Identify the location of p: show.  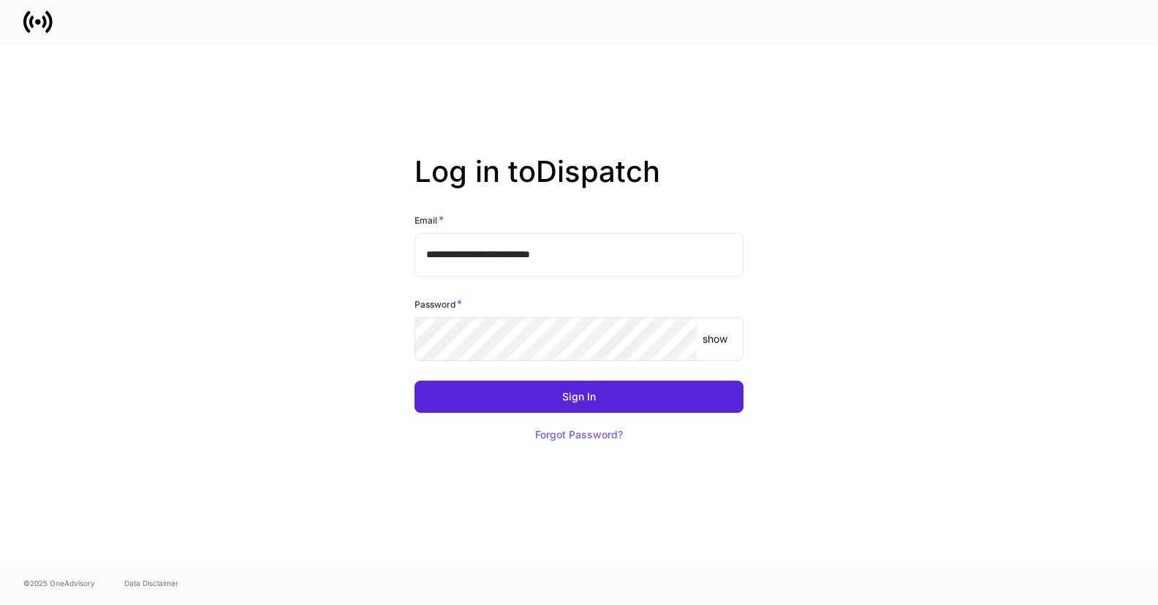
(715, 339).